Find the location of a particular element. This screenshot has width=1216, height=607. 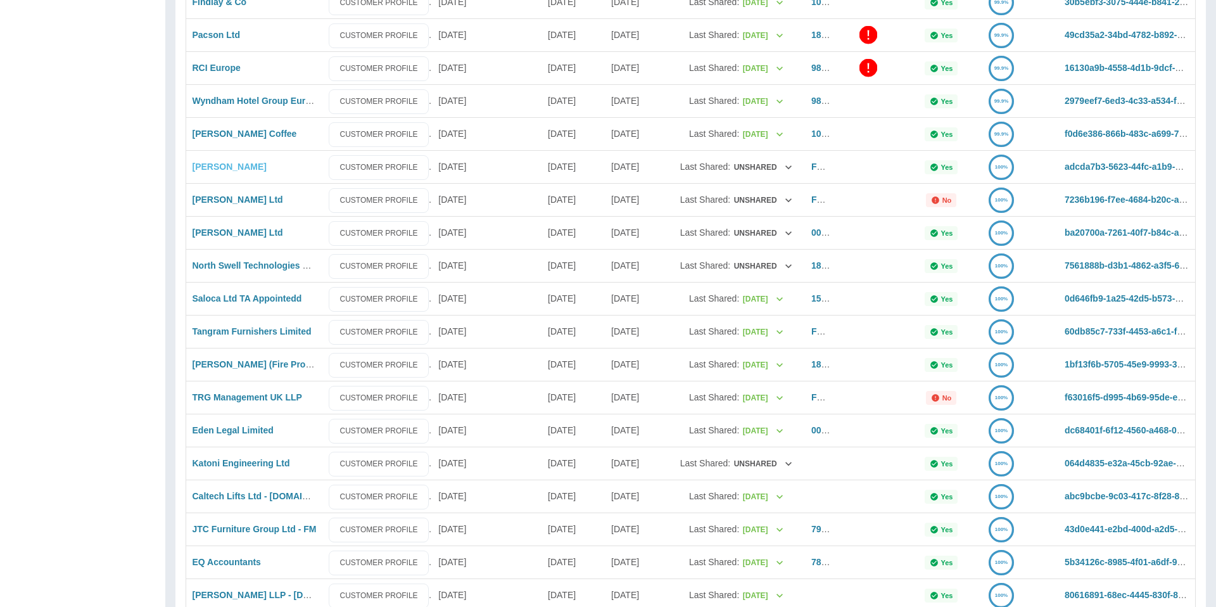

a: 794492 is located at coordinates (826, 529).